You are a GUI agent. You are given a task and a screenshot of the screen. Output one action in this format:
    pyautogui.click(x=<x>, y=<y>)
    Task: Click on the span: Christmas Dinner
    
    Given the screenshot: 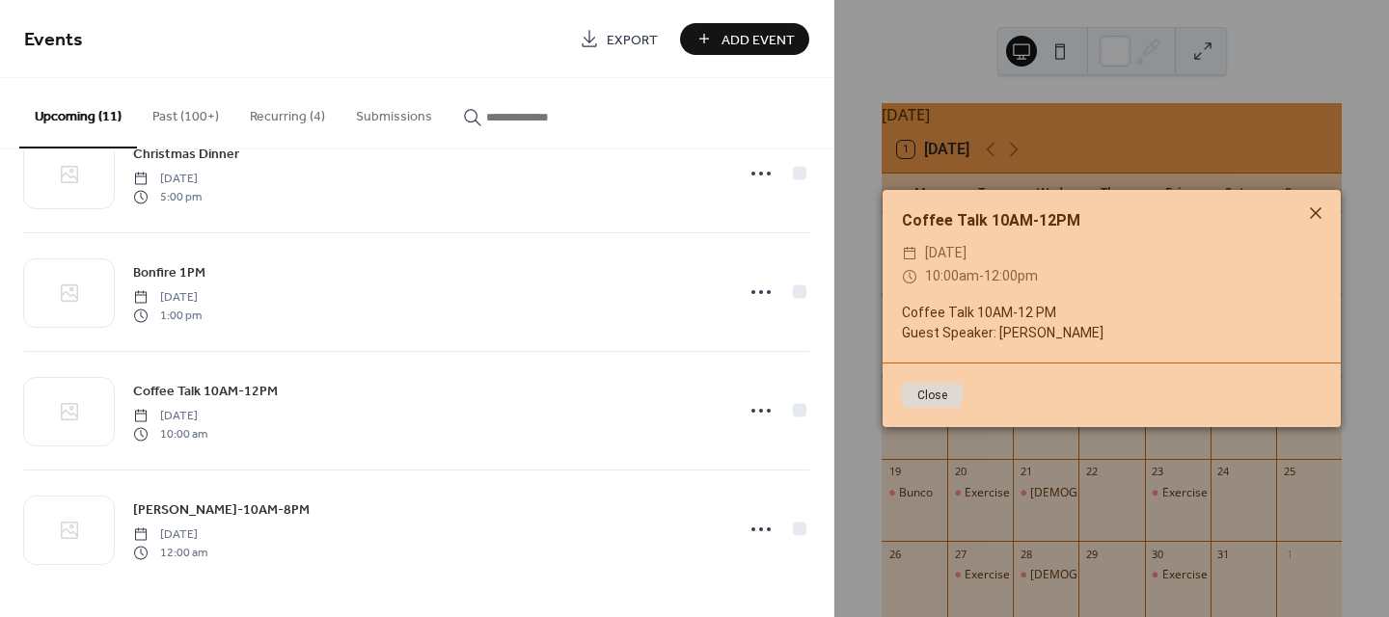 What is the action you would take?
    pyautogui.click(x=186, y=154)
    